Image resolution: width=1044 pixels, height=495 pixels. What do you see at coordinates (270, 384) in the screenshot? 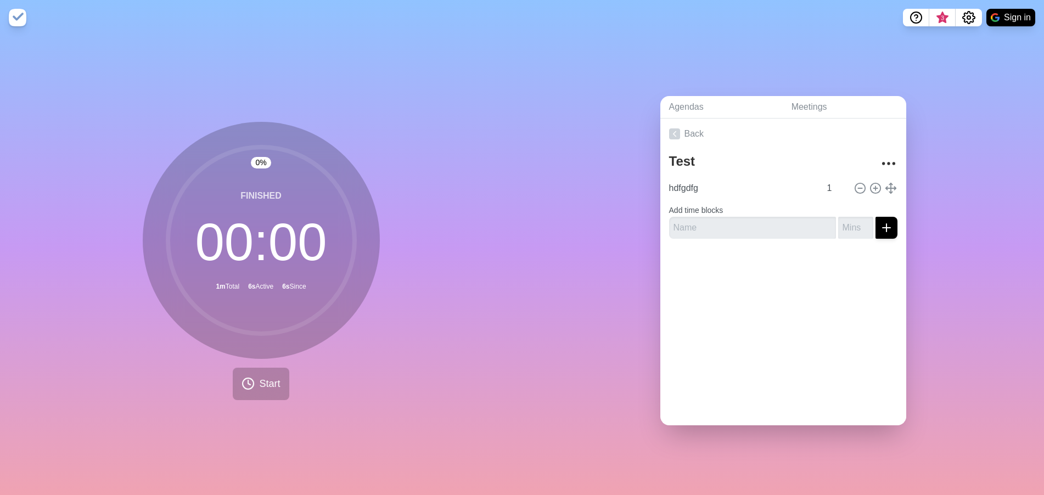
I see `span: Start` at bounding box center [270, 384].